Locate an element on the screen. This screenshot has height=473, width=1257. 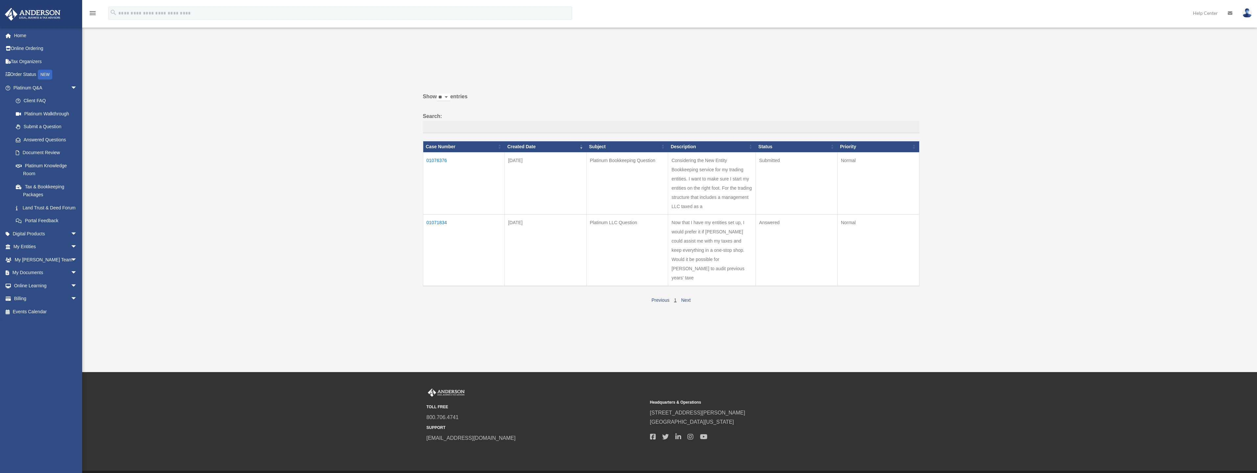
a: Order StatusNEW is located at coordinates (46, 75).